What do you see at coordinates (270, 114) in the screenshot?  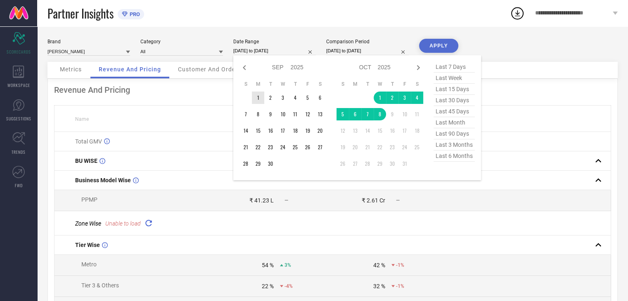 I see `td: Tue Sep 09 2025` at bounding box center [270, 114].